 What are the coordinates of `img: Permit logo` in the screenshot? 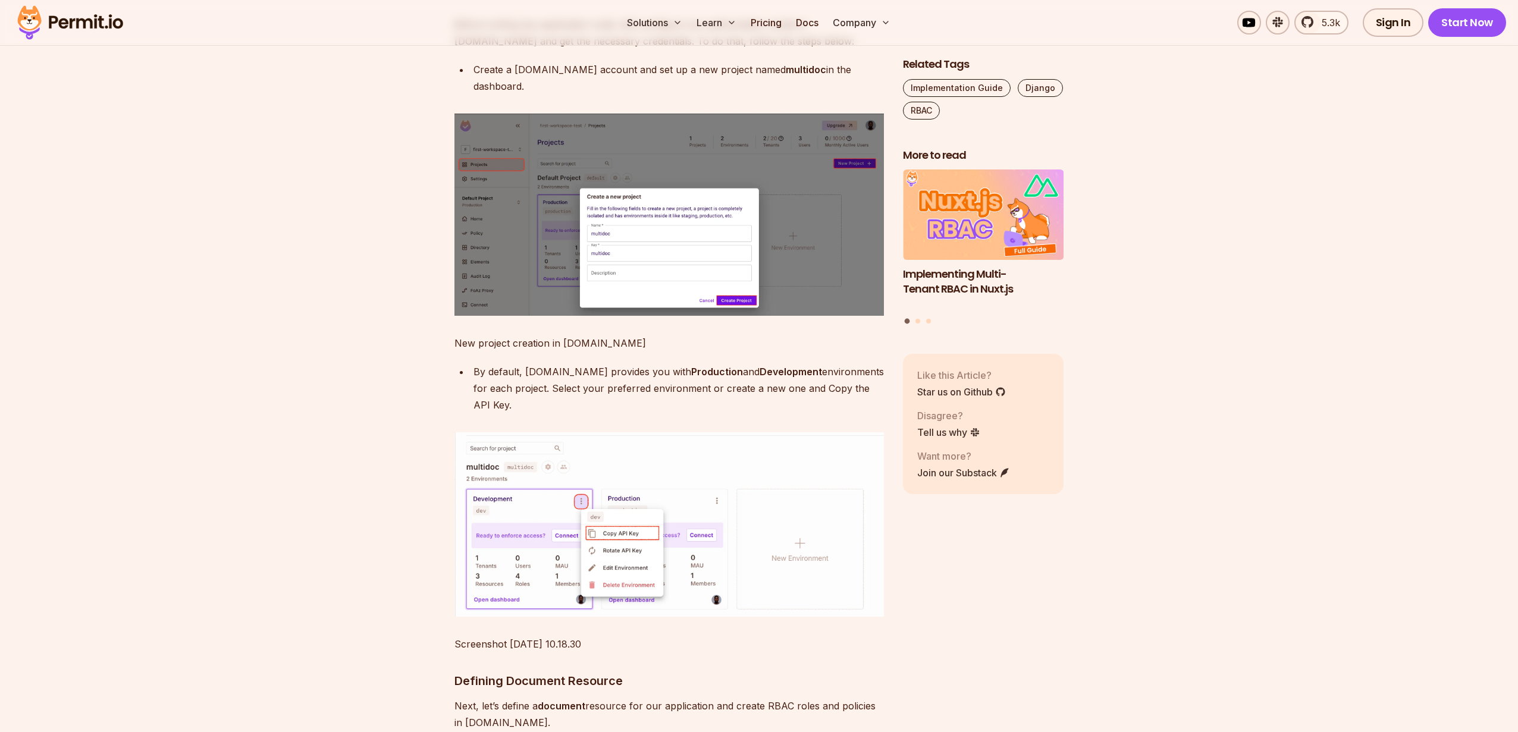 It's located at (70, 23).